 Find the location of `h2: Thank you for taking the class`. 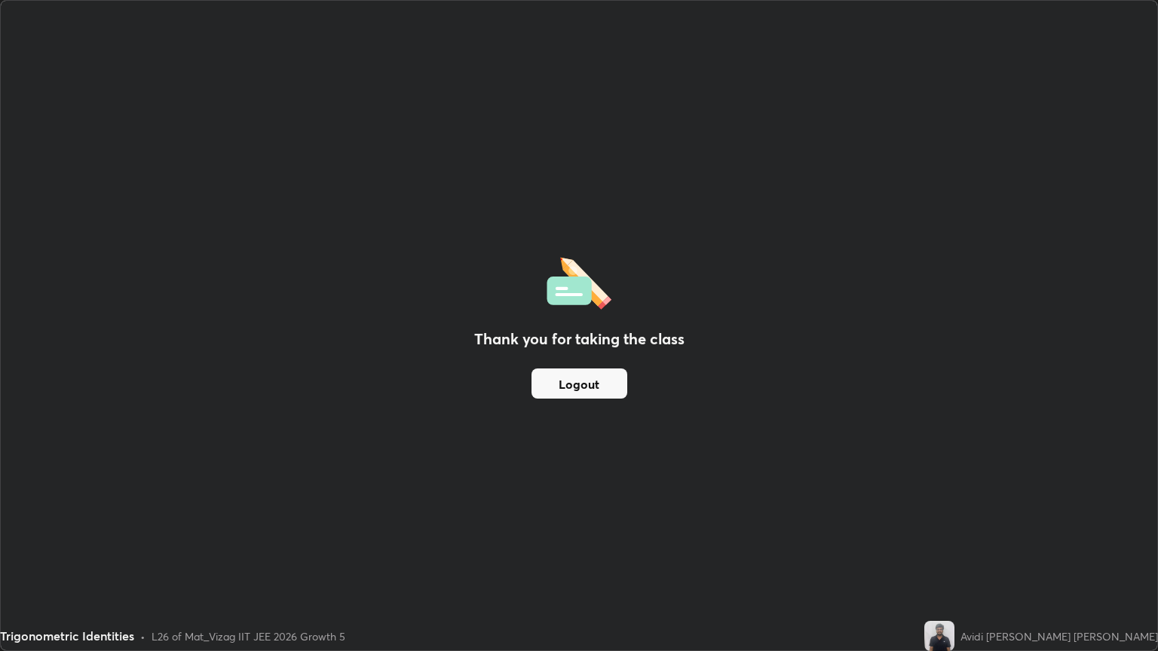

h2: Thank you for taking the class is located at coordinates (579, 339).